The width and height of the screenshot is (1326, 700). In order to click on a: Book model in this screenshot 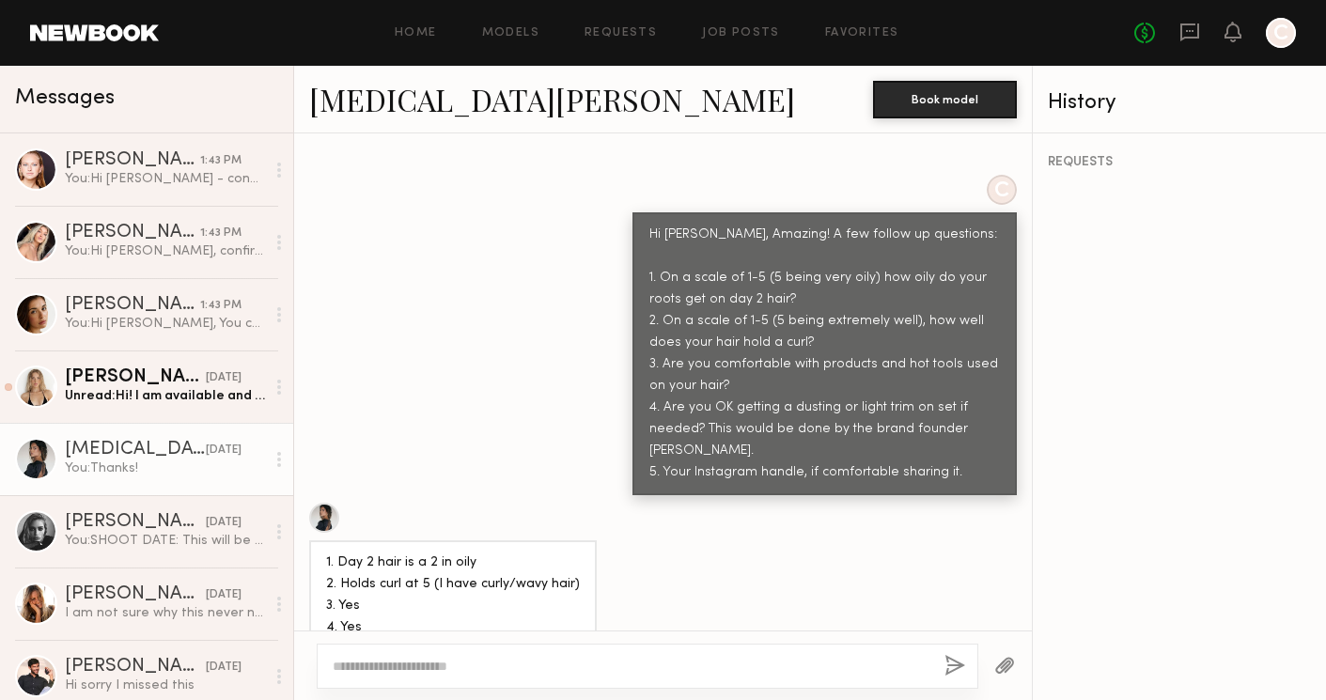, I will do `click(944, 98)`.